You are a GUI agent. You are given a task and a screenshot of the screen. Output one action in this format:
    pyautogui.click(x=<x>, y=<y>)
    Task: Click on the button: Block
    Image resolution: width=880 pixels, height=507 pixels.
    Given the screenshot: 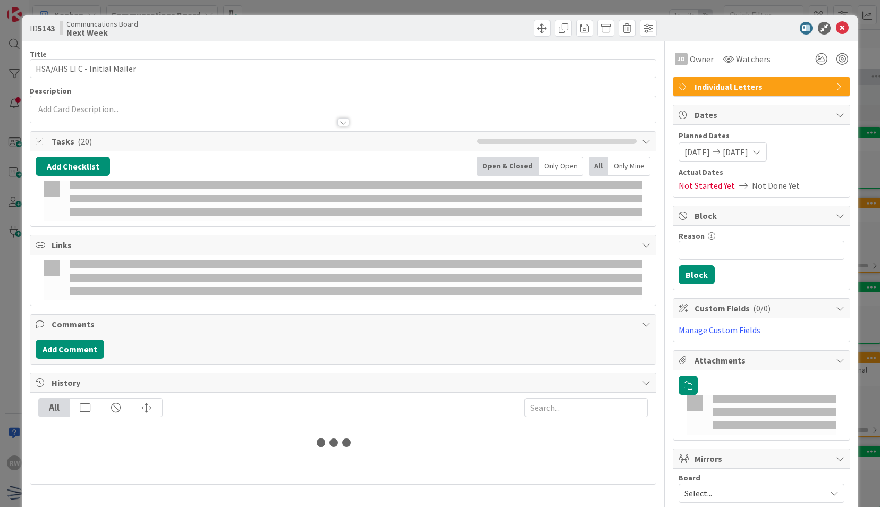 What is the action you would take?
    pyautogui.click(x=697, y=275)
    